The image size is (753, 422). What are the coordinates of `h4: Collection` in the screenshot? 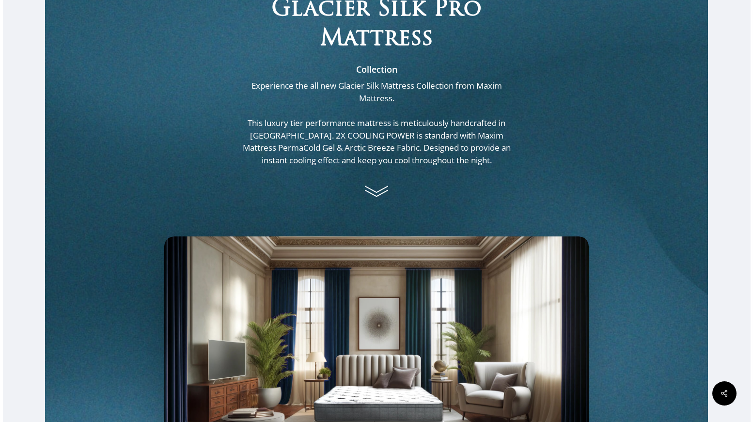 It's located at (376, 67).